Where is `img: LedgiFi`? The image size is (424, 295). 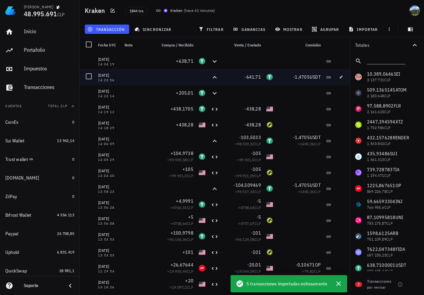 img: LedgiFi is located at coordinates (11, 11).